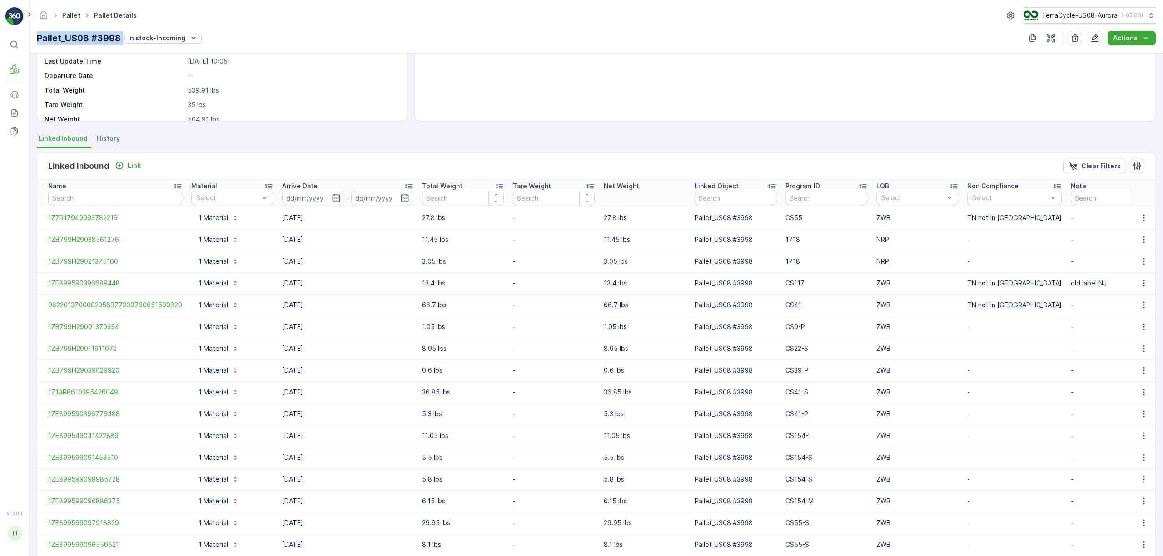 Image resolution: width=1163 pixels, height=556 pixels. I want to click on span: 1ZE899590396689448, so click(115, 283).